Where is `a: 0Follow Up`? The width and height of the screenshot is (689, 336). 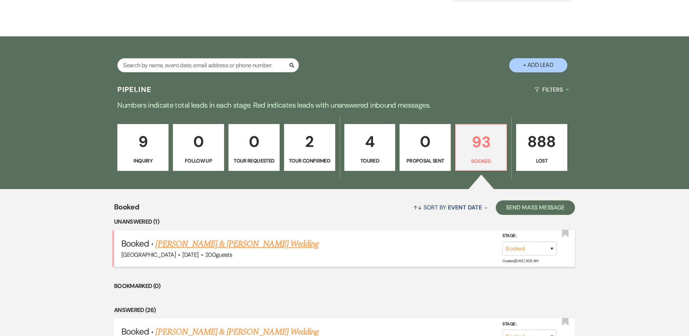 a: 0Follow Up is located at coordinates (198, 148).